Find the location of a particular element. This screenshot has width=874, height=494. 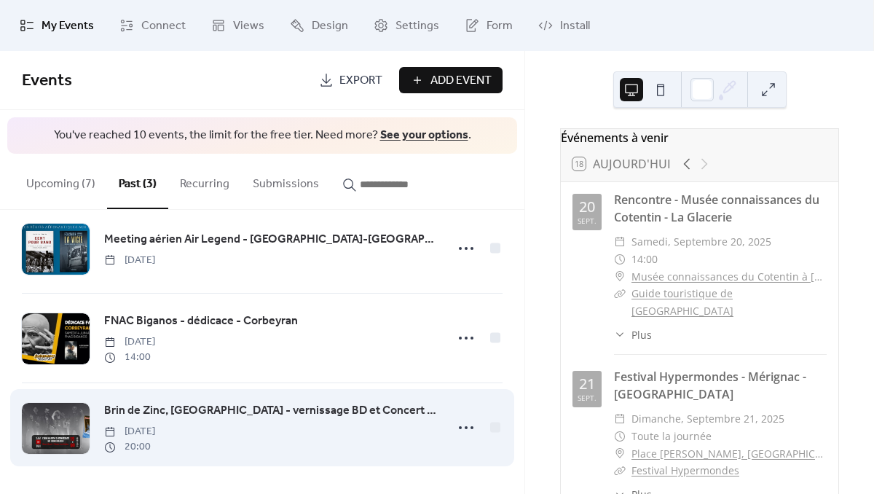

a: Form is located at coordinates (489, 26).